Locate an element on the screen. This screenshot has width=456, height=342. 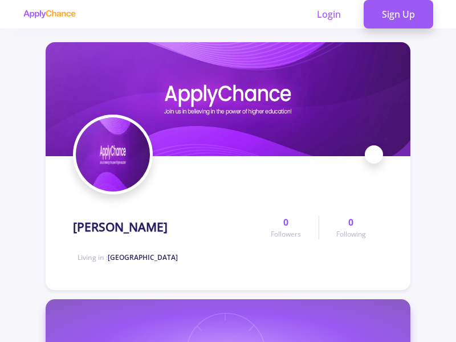
span: Followers is located at coordinates (286, 234).